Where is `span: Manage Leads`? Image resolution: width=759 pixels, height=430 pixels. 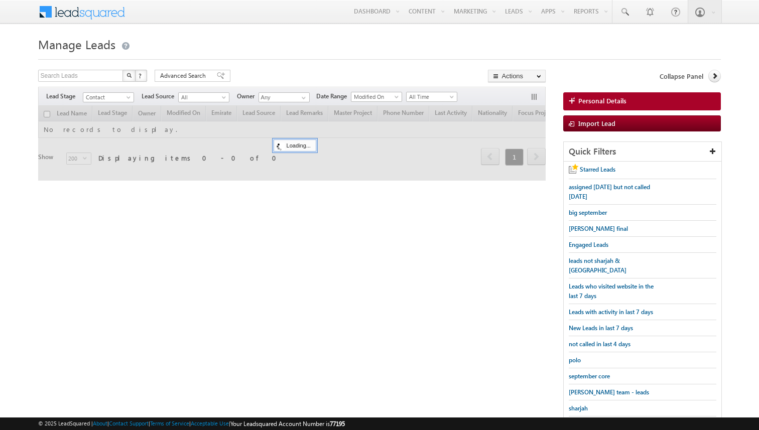
span: Manage Leads is located at coordinates (77, 44).